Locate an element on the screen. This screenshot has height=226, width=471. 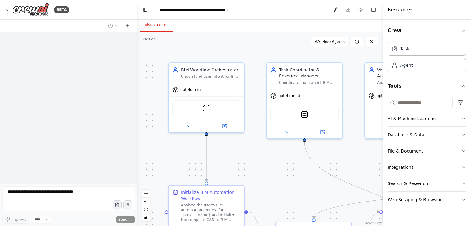
img: CouchbaseFTSVectorSearchTool is located at coordinates (304, 115).